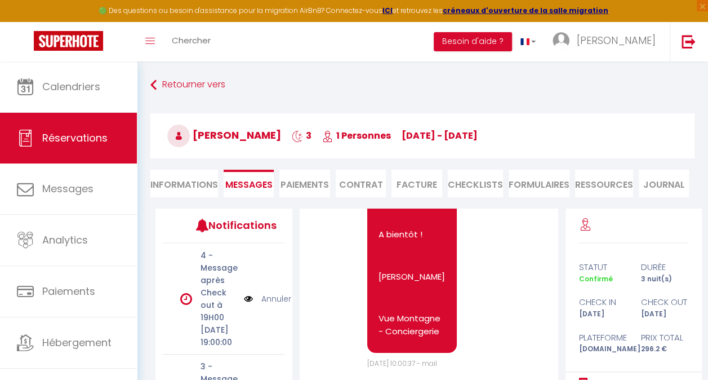 Image resolution: width=708 pixels, height=380 pixels. I want to click on h3: Notifications, so click(234, 225).